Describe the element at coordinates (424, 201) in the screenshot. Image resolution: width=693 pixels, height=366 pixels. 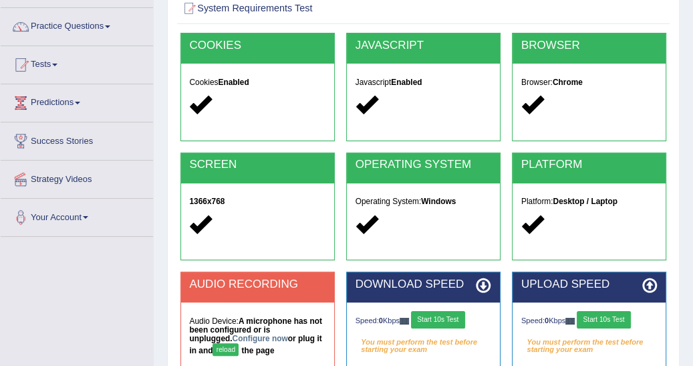
I see `h5: Operating System:` at that location.